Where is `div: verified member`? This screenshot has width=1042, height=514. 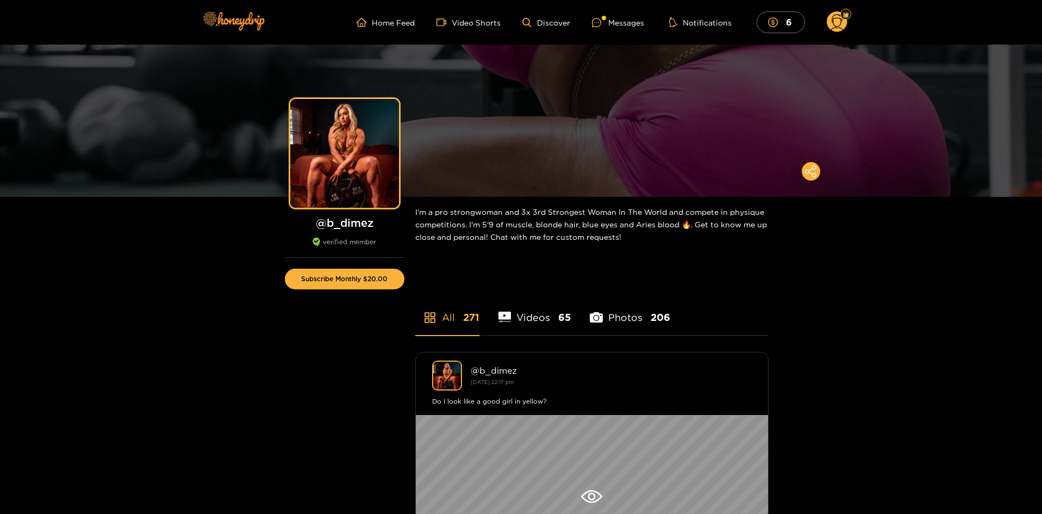 div: verified member is located at coordinates (345, 247).